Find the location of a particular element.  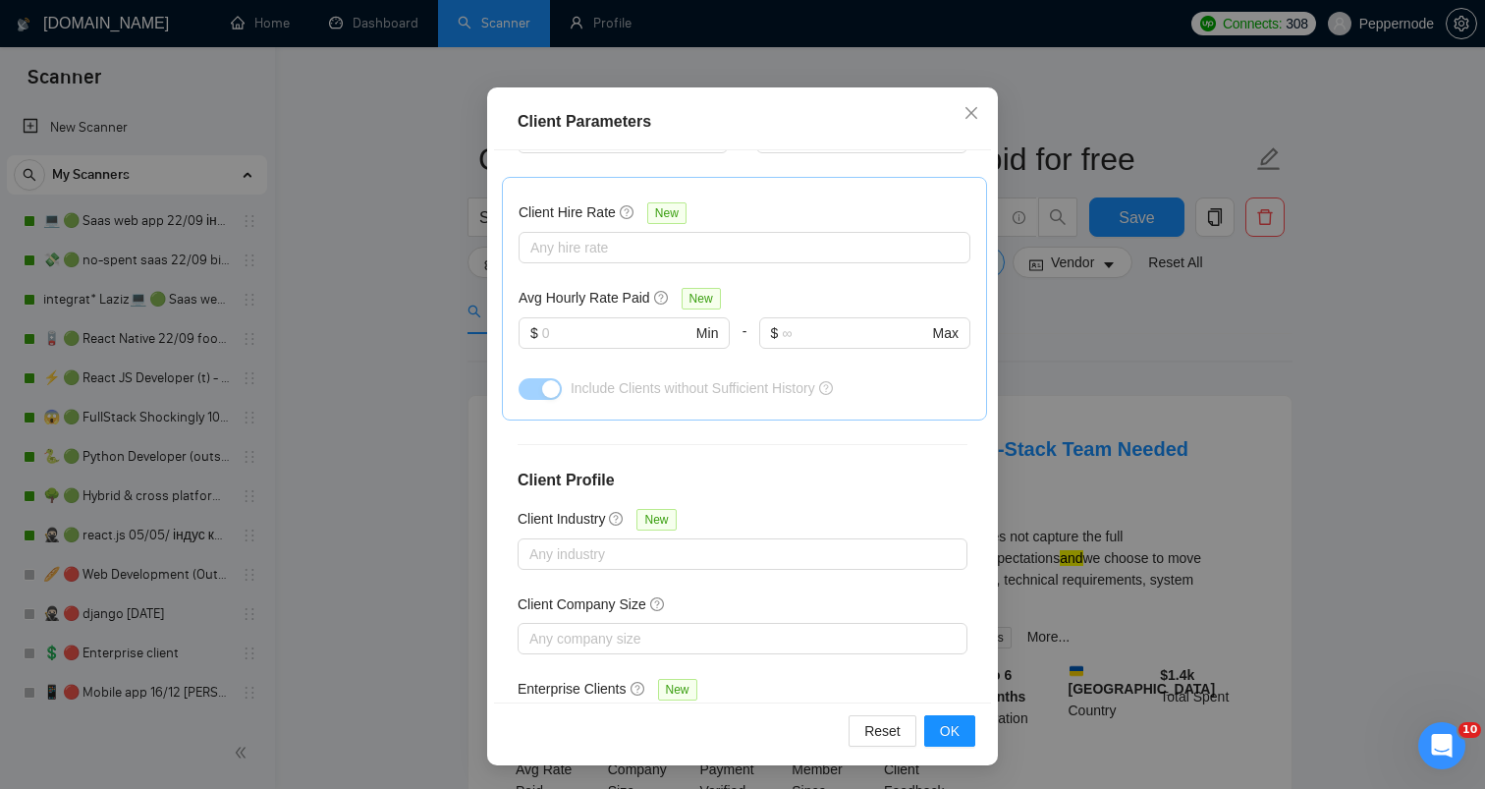

h5: Client Company Size is located at coordinates (582, 604).